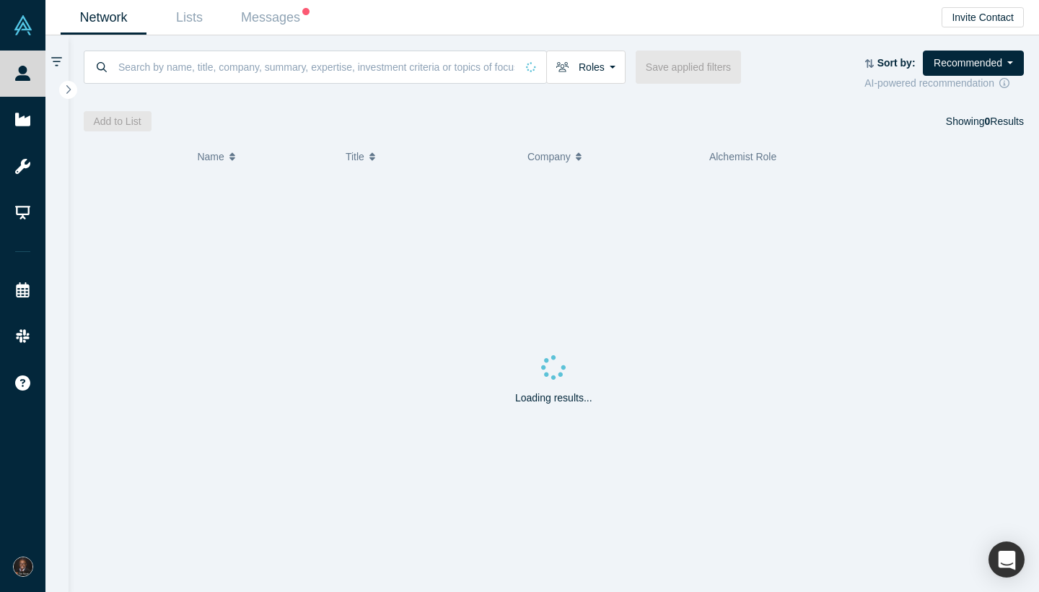 This screenshot has width=1039, height=592. What do you see at coordinates (1005, 121) in the screenshot?
I see `span: Results` at bounding box center [1005, 121].